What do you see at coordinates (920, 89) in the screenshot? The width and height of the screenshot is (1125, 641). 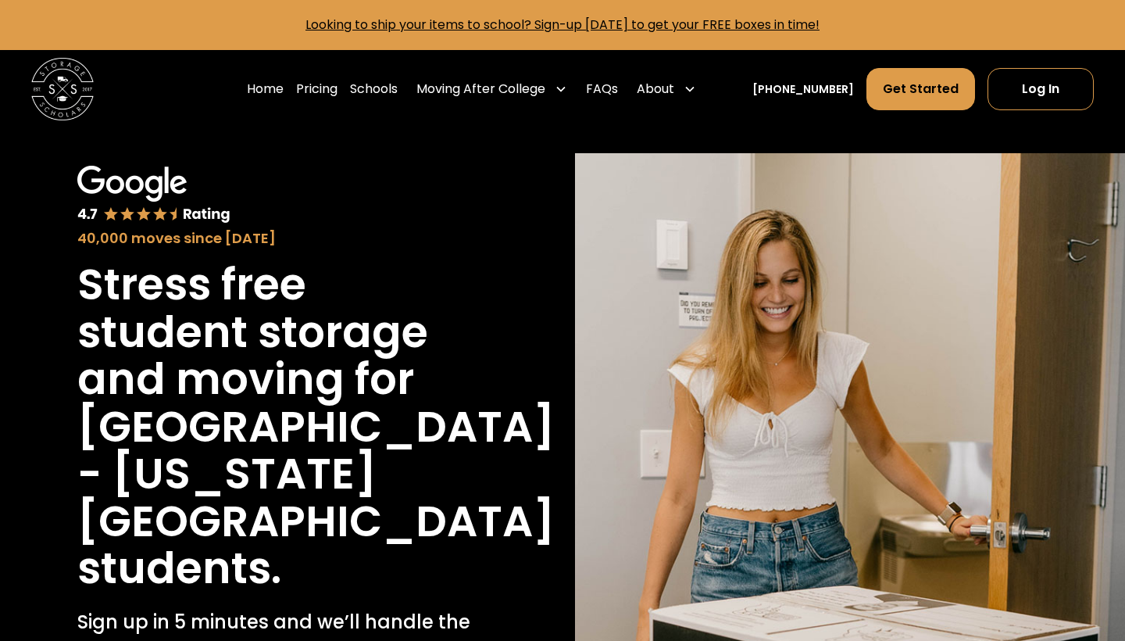 I see `a: Get Started` at bounding box center [920, 89].